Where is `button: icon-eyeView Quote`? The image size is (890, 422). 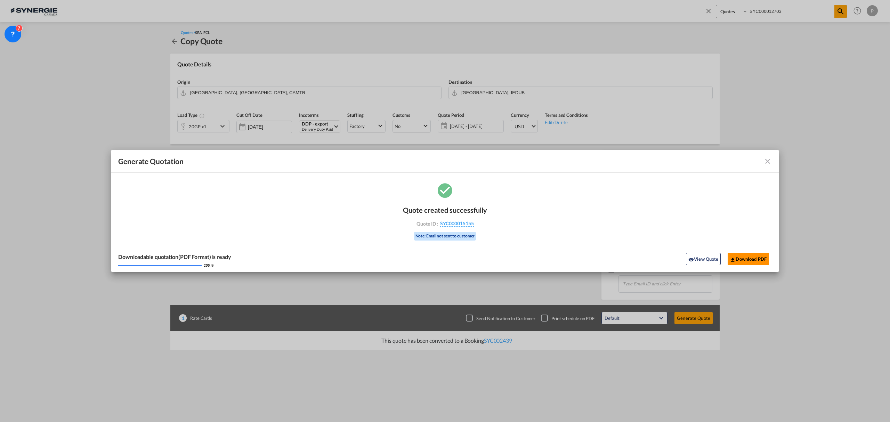
button: icon-eyeView Quote is located at coordinates (703, 259).